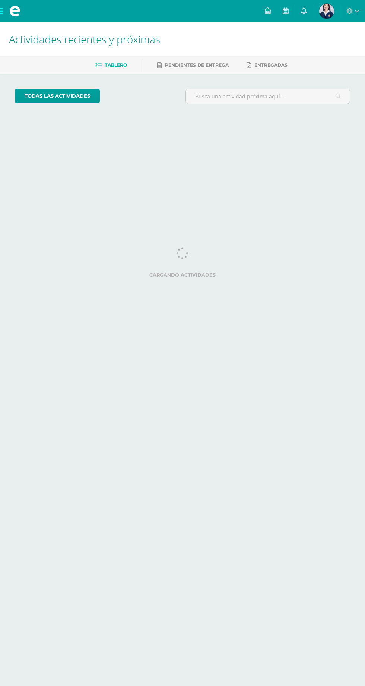 This screenshot has height=686, width=365. I want to click on span: Pendientes de entrega, so click(197, 65).